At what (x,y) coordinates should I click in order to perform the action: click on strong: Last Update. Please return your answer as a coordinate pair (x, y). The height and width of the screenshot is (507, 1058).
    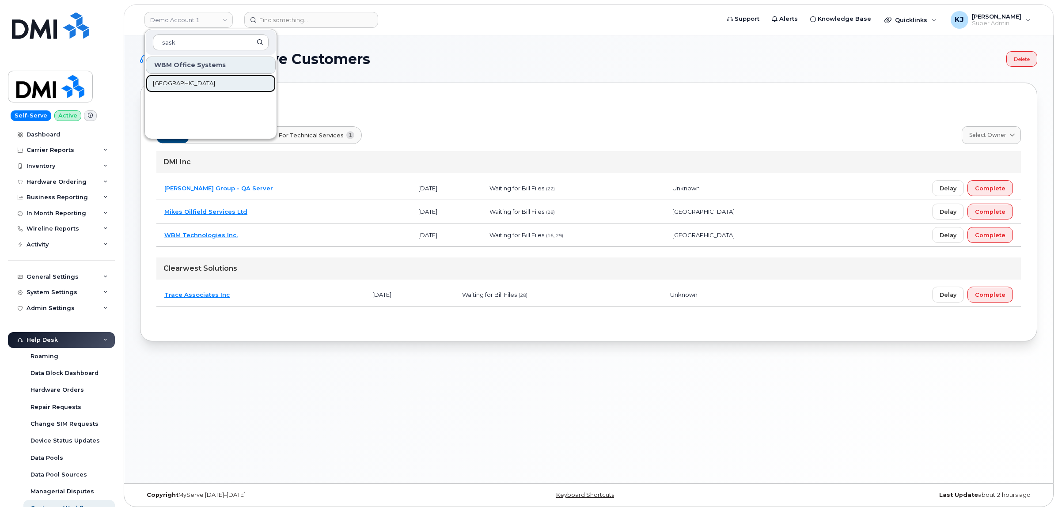
    Looking at the image, I should click on (959, 495).